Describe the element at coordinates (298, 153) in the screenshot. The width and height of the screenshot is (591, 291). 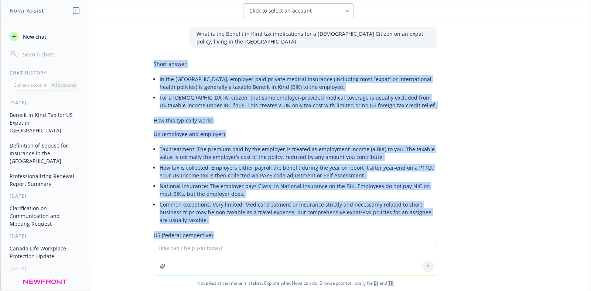
I see `li: Tax treatment: The premium paid by the employer is treated as employment income (a BIK) to you. T...` at that location.